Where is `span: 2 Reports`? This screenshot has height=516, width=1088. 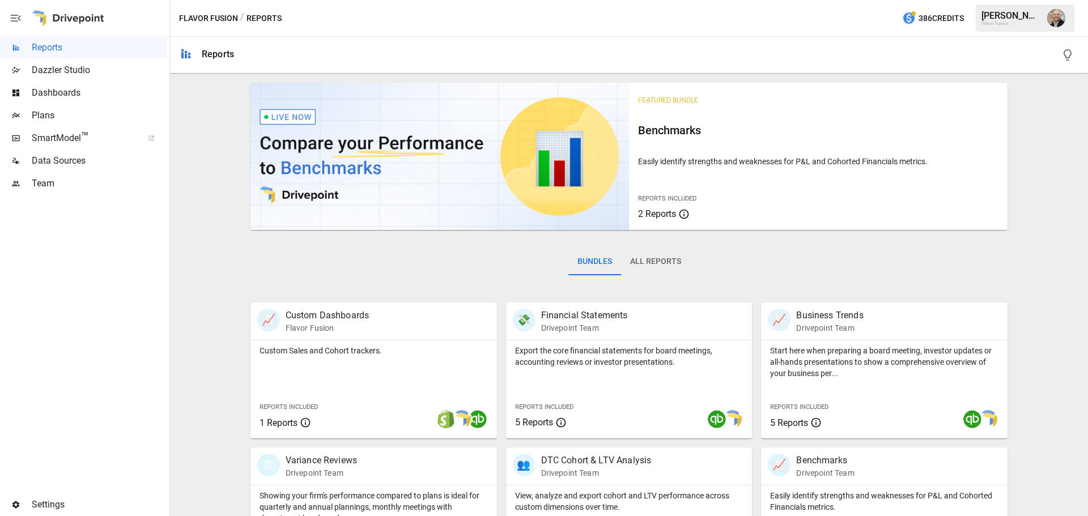 span: 2 Reports is located at coordinates (657, 214).